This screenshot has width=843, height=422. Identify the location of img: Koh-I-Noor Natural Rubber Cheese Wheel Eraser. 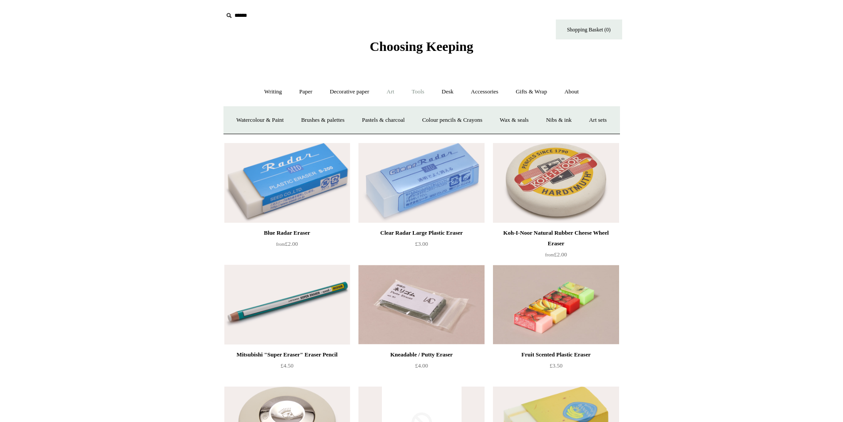
(556, 183).